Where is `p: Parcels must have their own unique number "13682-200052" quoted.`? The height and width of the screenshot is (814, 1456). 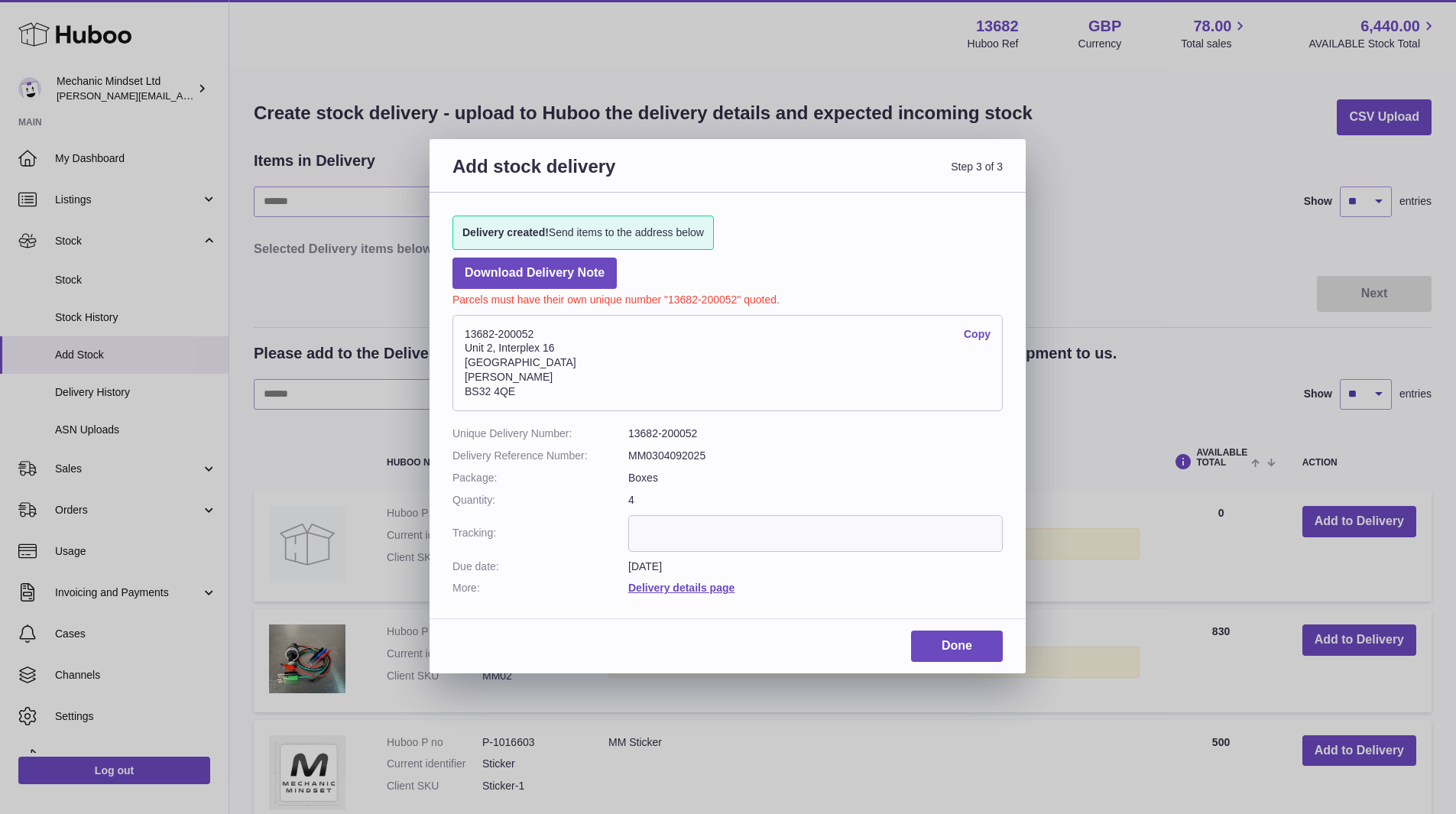
p: Parcels must have their own unique number "13682-200052" quoted. is located at coordinates (728, 298).